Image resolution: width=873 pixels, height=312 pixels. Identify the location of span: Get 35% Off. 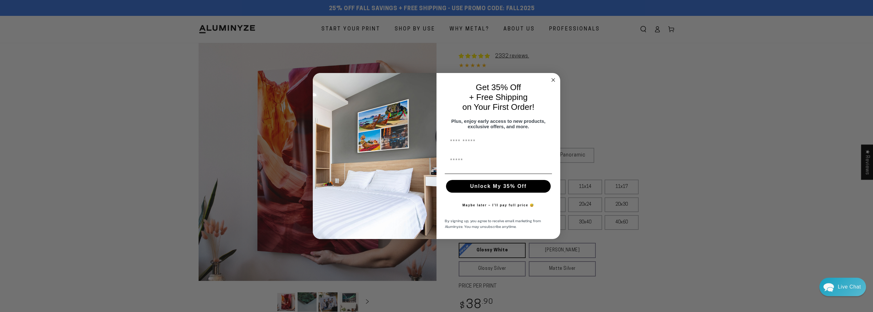
(499, 87).